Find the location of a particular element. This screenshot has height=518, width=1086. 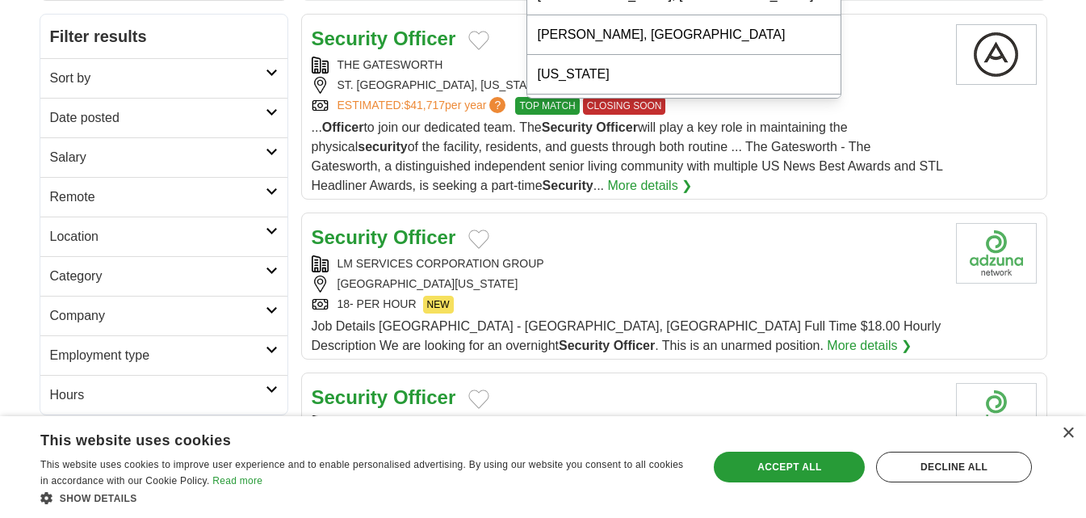

a: Category is located at coordinates (164, 275).